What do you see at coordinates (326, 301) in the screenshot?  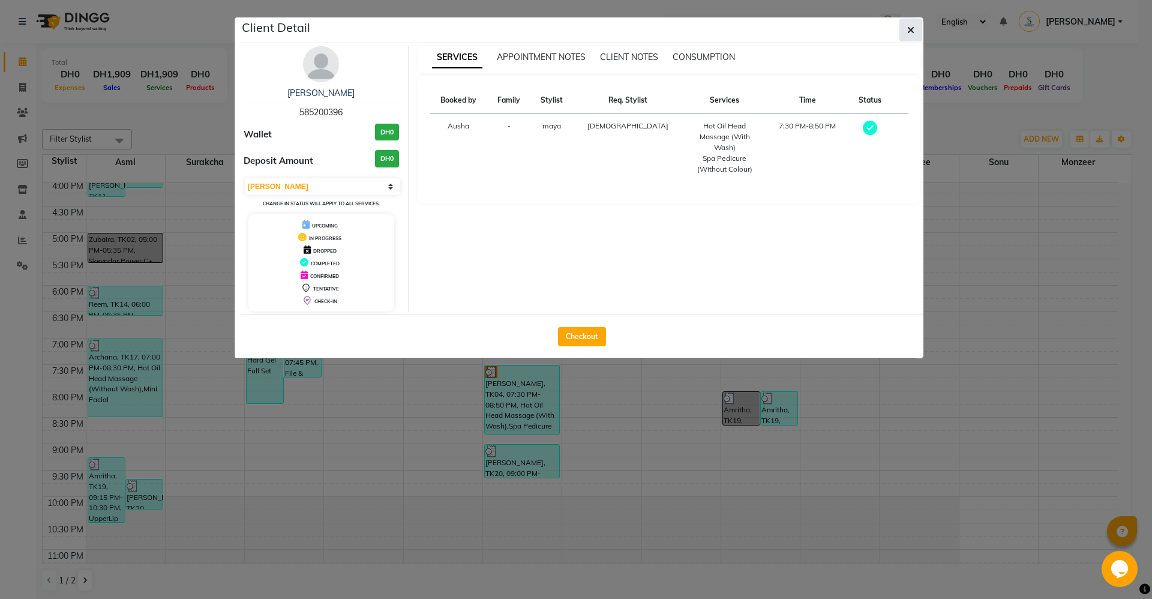 I see `span: CHECK-IN` at bounding box center [326, 301].